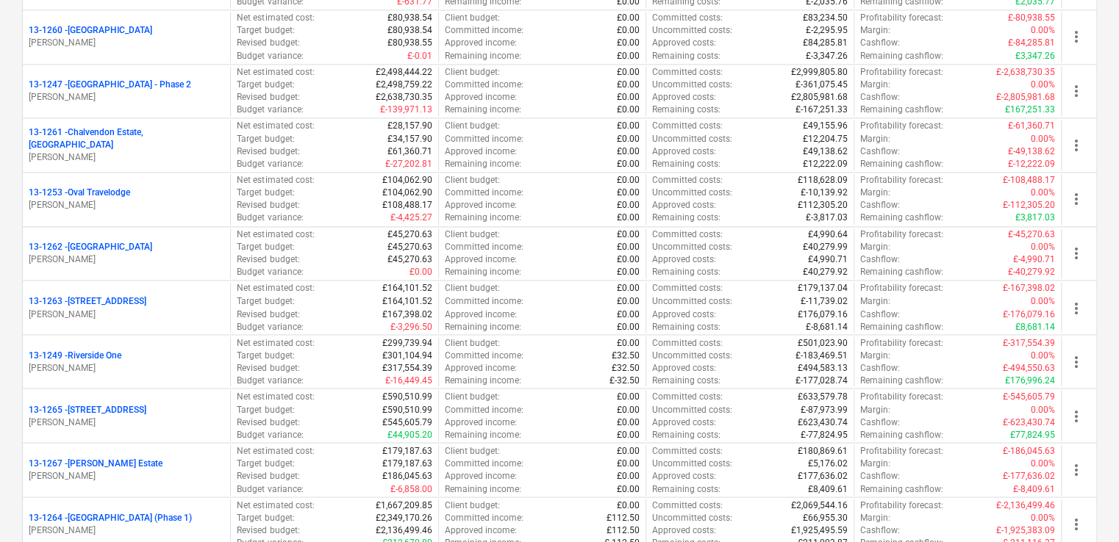  What do you see at coordinates (407, 422) in the screenshot?
I see `p: £545,605.79` at bounding box center [407, 422].